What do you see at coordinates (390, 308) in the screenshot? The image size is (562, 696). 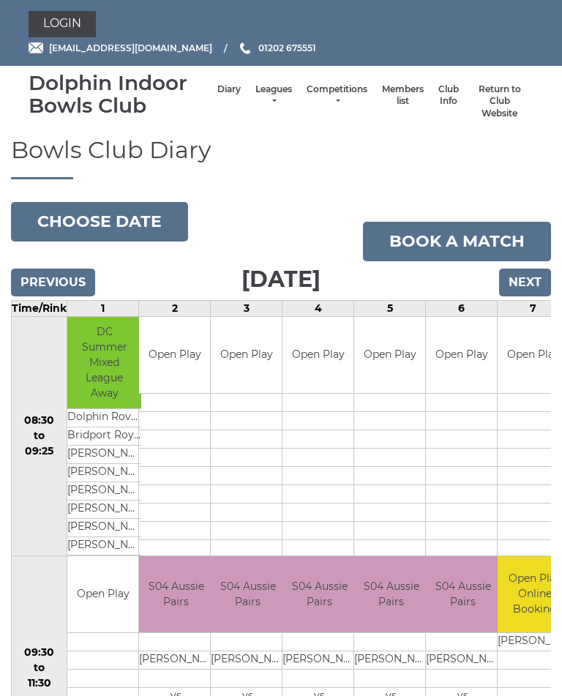 I see `td: 5` at bounding box center [390, 308].